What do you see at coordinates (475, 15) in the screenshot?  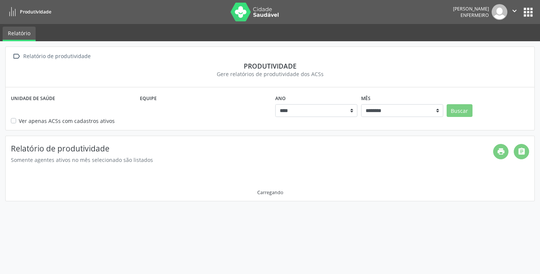 I see `span: Enfermeiro` at bounding box center [475, 15].